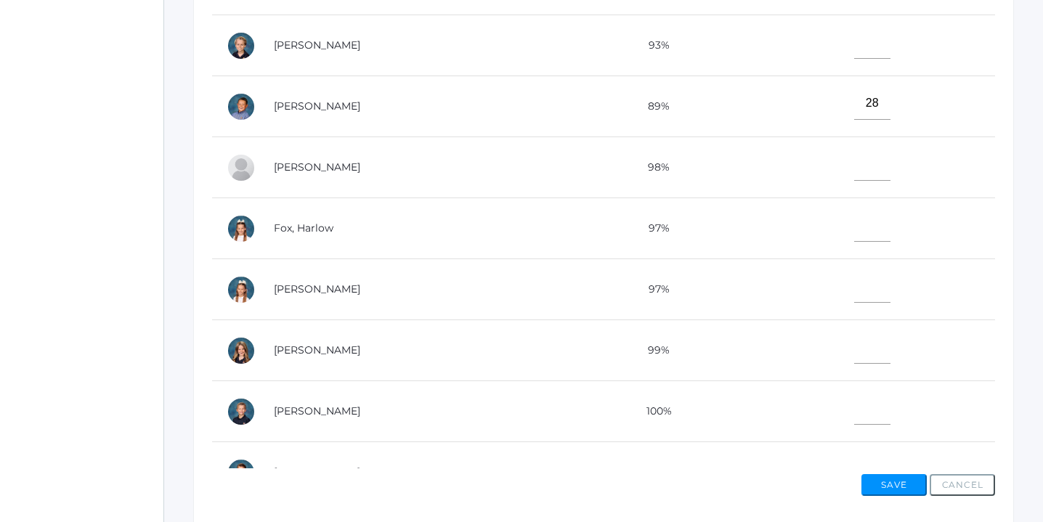  What do you see at coordinates (653, 168) in the screenshot?
I see `td: 98%` at bounding box center [653, 168].